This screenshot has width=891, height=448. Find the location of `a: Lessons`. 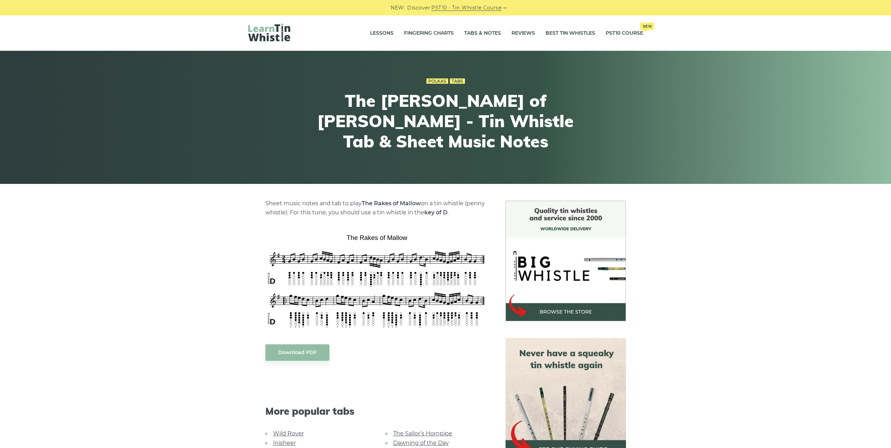

a: Lessons is located at coordinates (381, 33).